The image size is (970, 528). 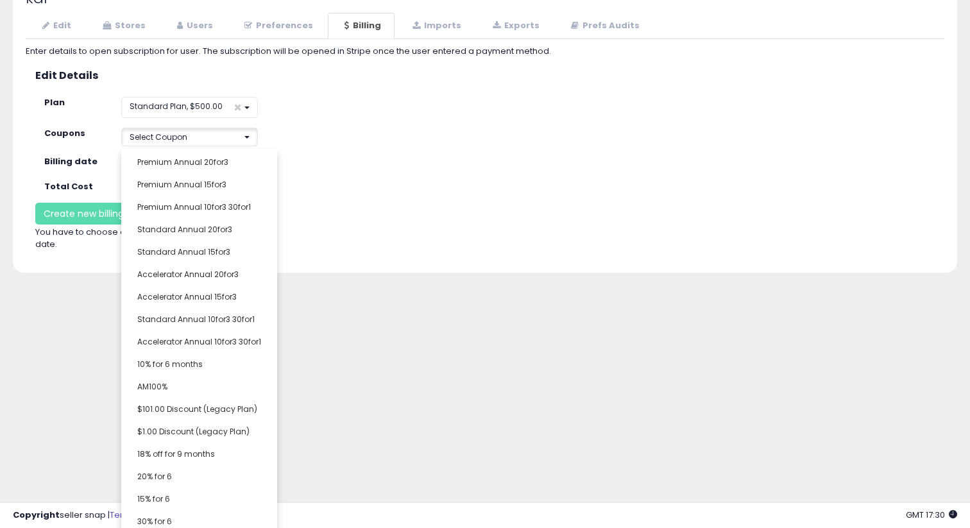 I want to click on strong: Copyright, so click(x=36, y=514).